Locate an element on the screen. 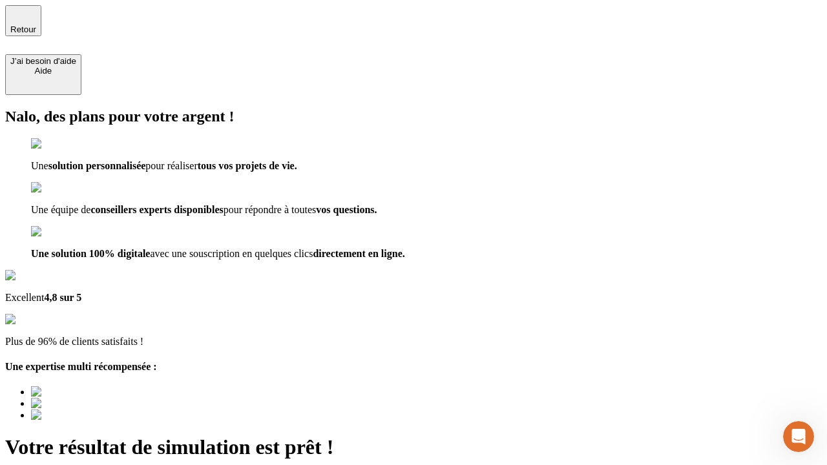  img: Google Review is located at coordinates (43, 276).